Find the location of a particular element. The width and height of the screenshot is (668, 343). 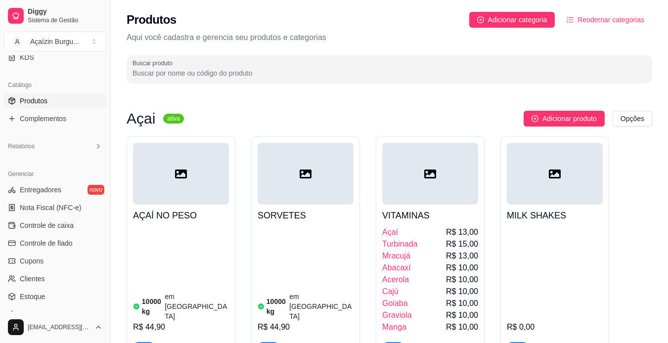

a: Controle de caixa is located at coordinates (55, 226).